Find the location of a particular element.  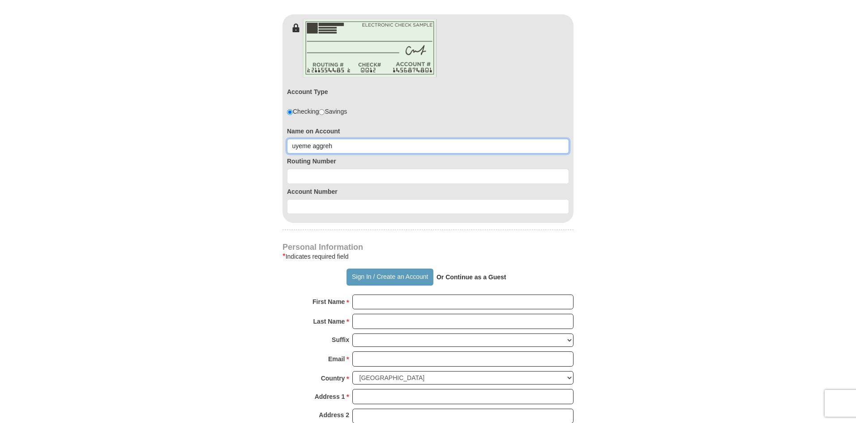

label: Account Type is located at coordinates (307, 92).